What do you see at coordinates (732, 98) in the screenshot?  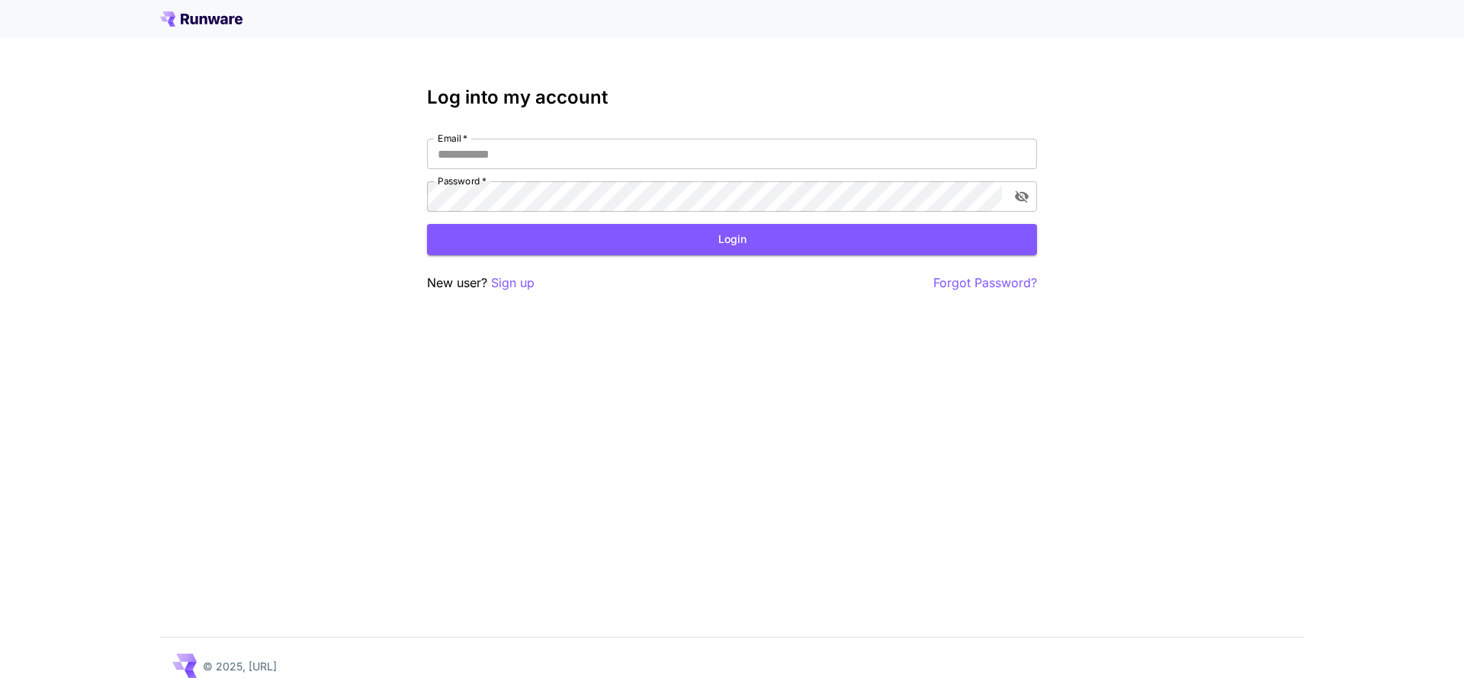 I see `h3: Log into my account` at bounding box center [732, 98].